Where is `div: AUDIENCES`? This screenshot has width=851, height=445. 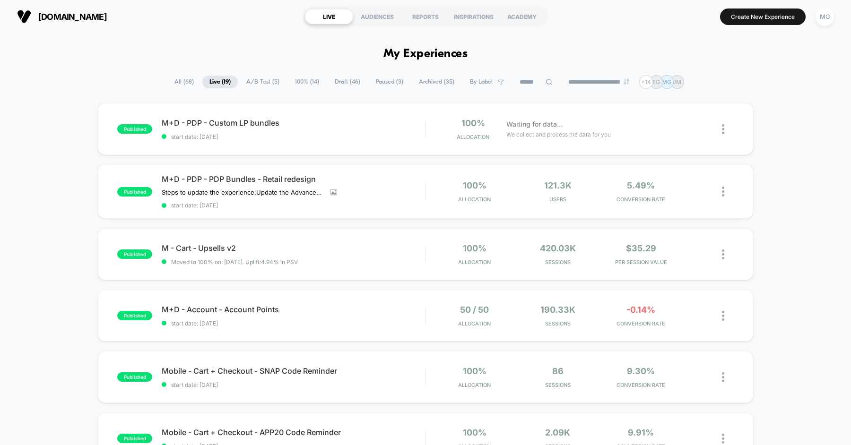 div: AUDIENCES is located at coordinates (377, 17).